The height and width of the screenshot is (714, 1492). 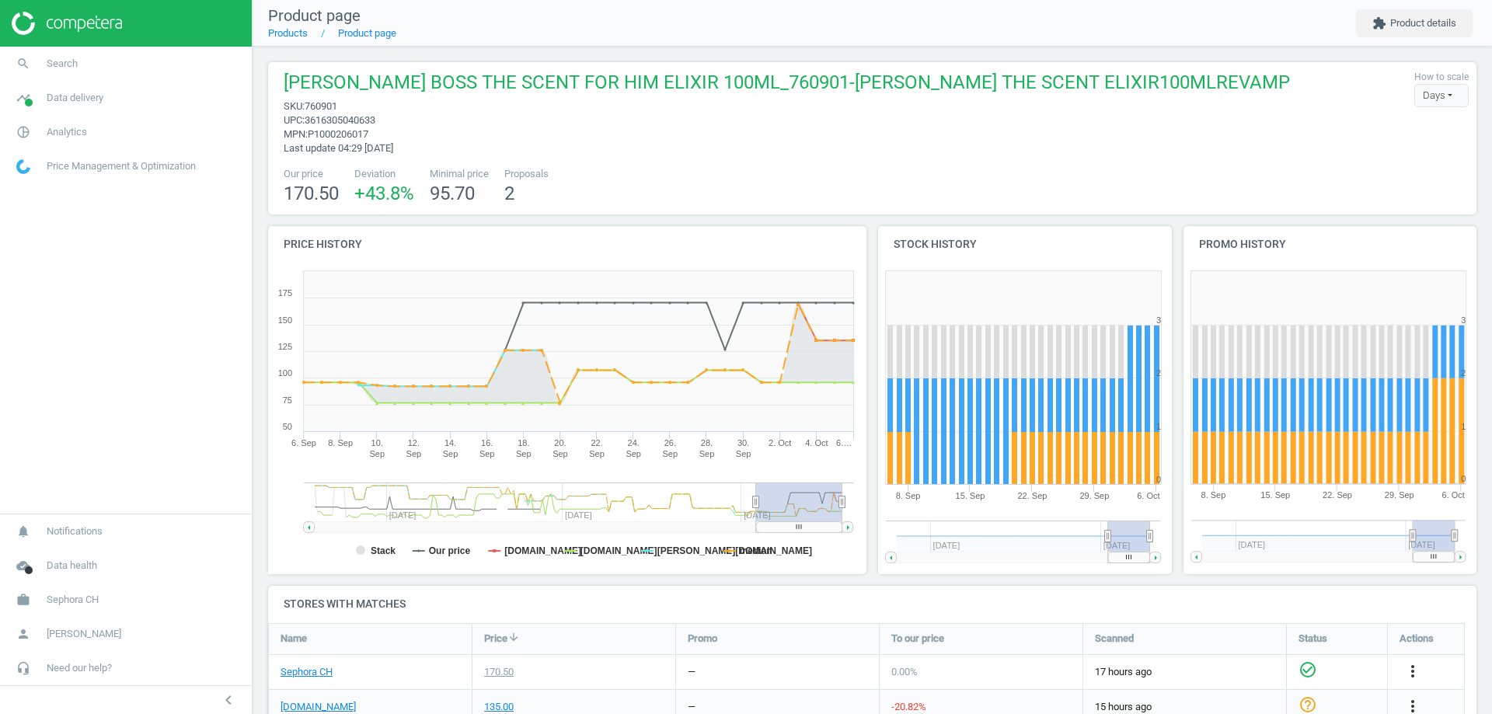 I want to click on tspan: 26., so click(x=670, y=443).